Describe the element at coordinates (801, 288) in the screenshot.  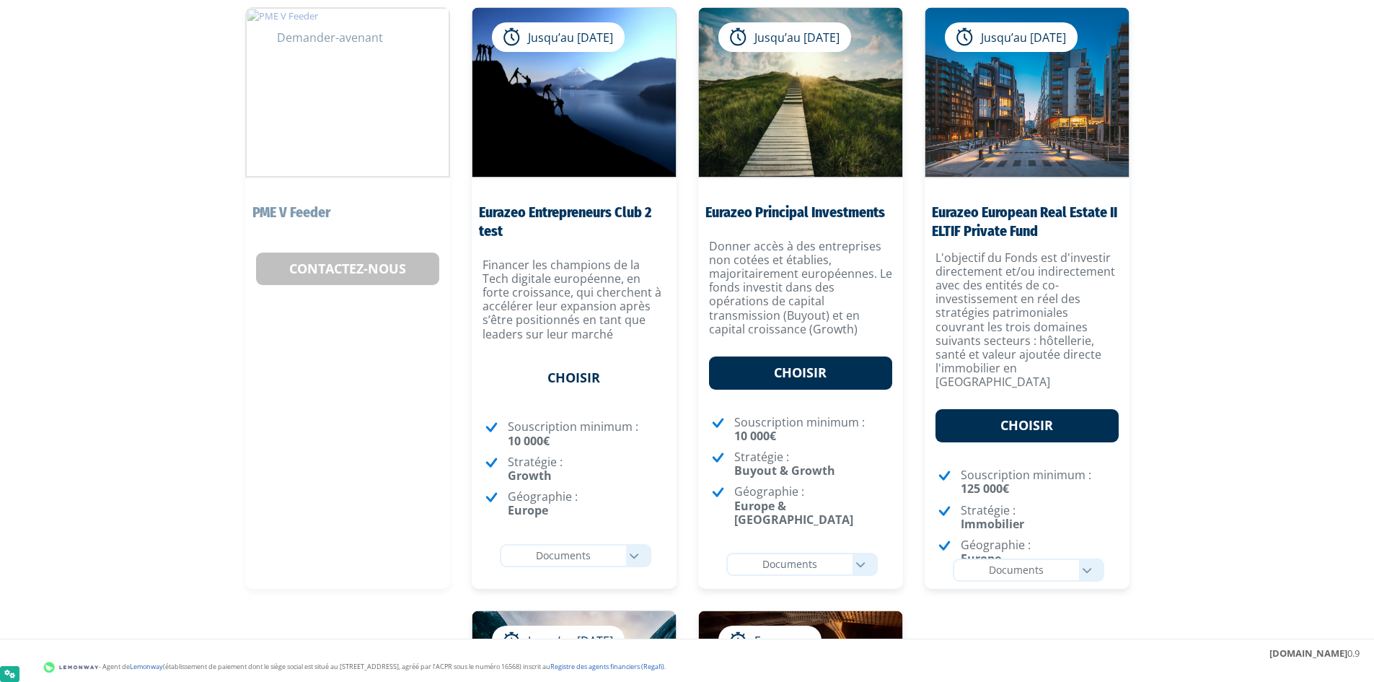
I see `p: Donner accès à des entreprises non cotées et établies, majoritairement européennes. Le fonds inve...` at that location.